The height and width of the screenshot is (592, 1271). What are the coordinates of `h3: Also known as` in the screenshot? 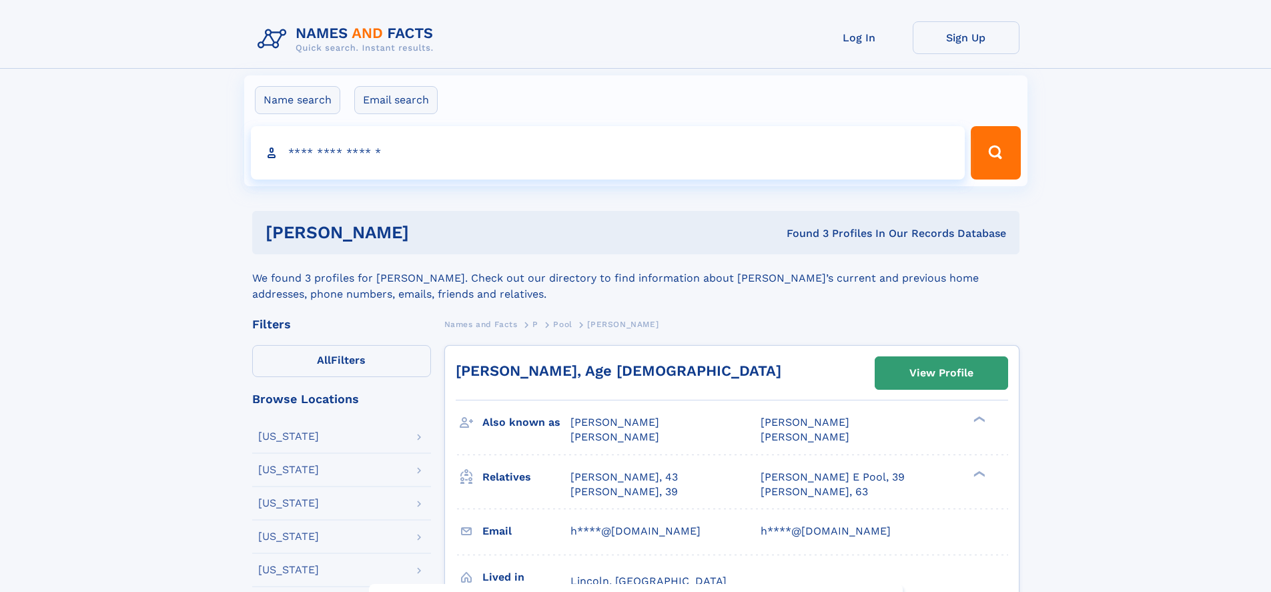 It's located at (526, 422).